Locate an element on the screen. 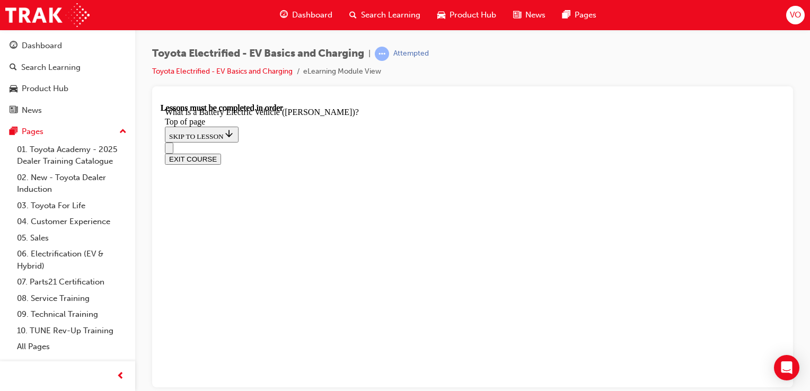 The image size is (810, 391). button: EXIT COURSE is located at coordinates (32, 56).